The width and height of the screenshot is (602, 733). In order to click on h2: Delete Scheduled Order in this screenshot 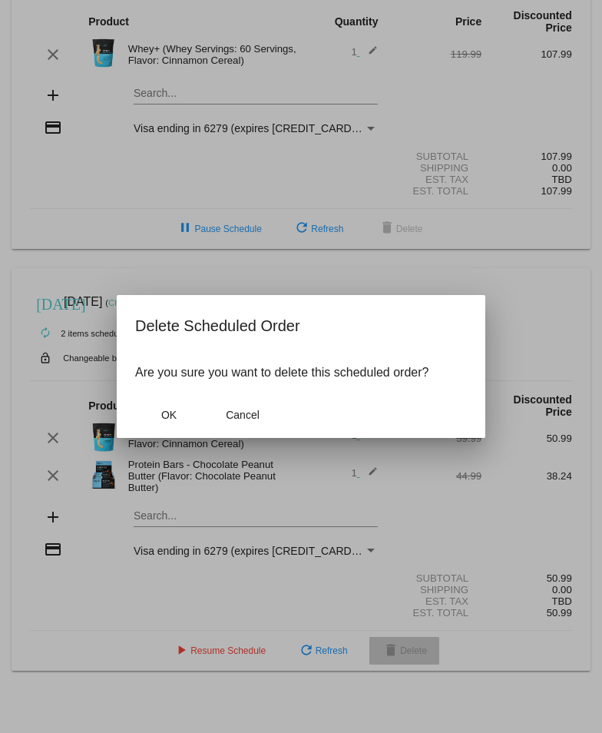, I will do `click(301, 326)`.